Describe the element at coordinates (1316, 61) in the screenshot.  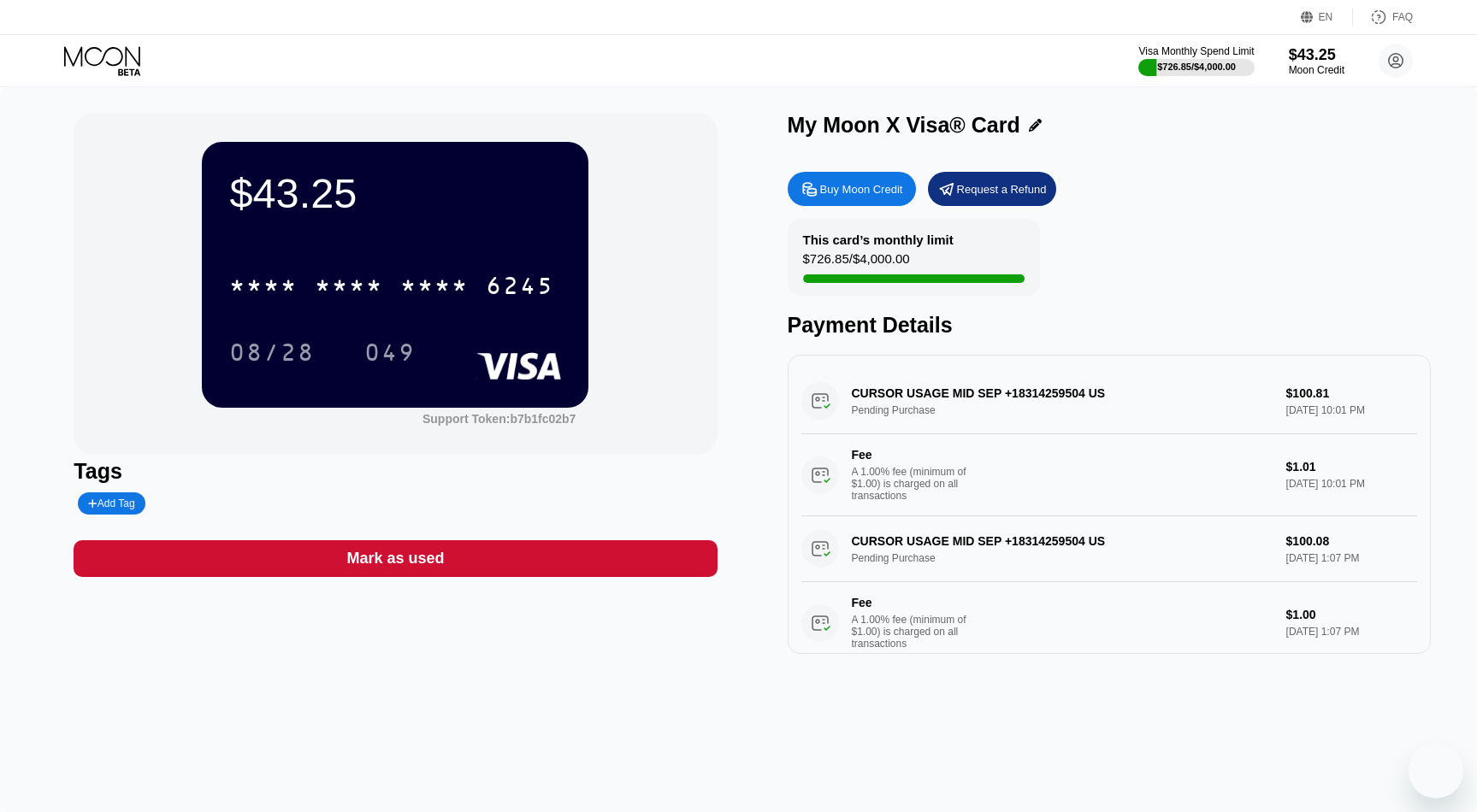
I see `div: $43.25Moon Credit` at that location.